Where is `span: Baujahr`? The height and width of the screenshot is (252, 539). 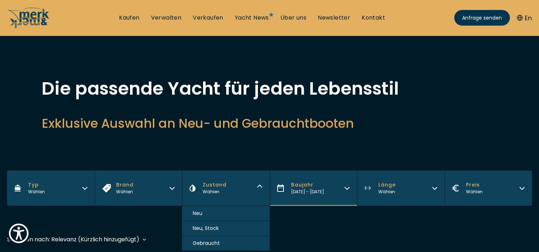 span: Baujahr is located at coordinates (307, 185).